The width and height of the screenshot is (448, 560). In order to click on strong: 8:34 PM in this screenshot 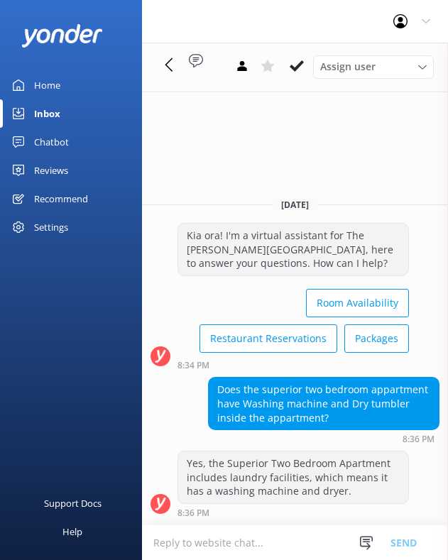, I will do `click(193, 366)`.